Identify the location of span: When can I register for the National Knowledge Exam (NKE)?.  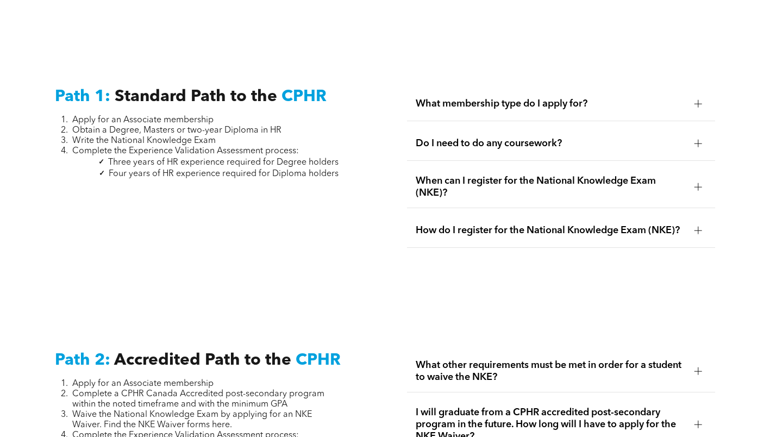
(550, 187).